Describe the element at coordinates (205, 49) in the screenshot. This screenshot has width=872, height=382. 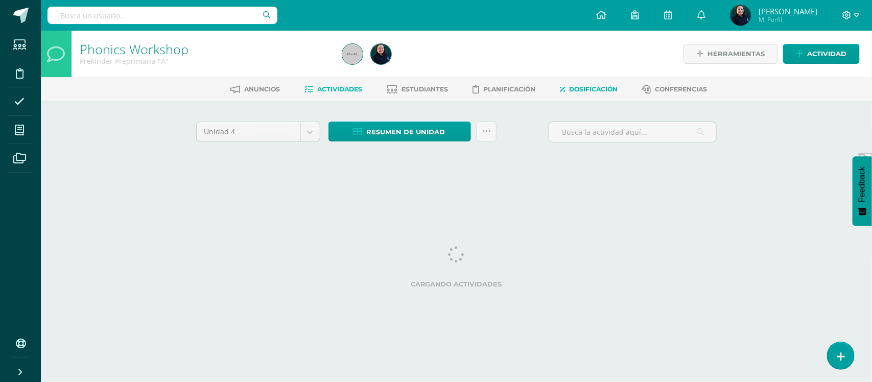
I see `h1: Phonics Workshop` at that location.